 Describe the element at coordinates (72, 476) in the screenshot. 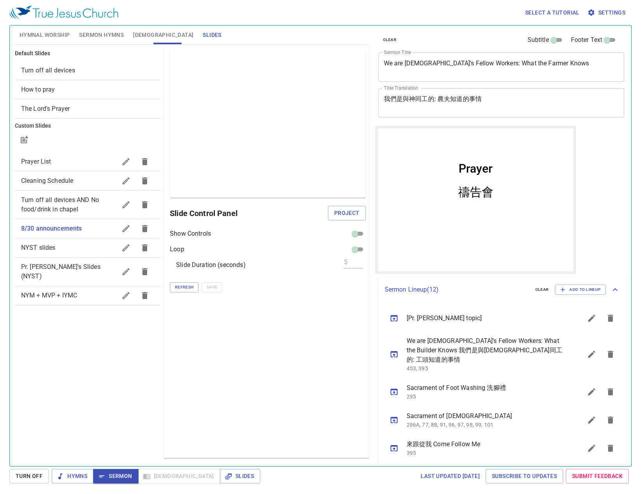

I see `button: Hymns` at that location.